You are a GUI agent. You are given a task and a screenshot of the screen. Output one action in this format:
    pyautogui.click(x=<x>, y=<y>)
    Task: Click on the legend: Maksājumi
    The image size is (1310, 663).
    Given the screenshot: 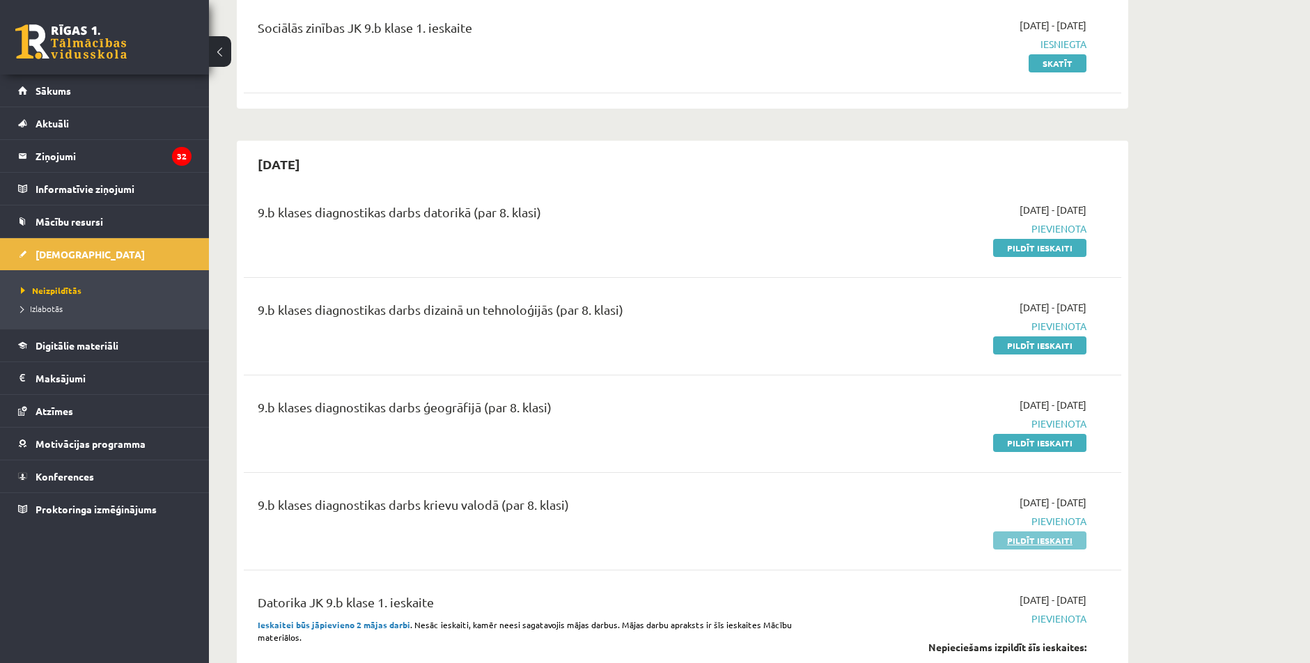 What is the action you would take?
    pyautogui.click(x=114, y=378)
    